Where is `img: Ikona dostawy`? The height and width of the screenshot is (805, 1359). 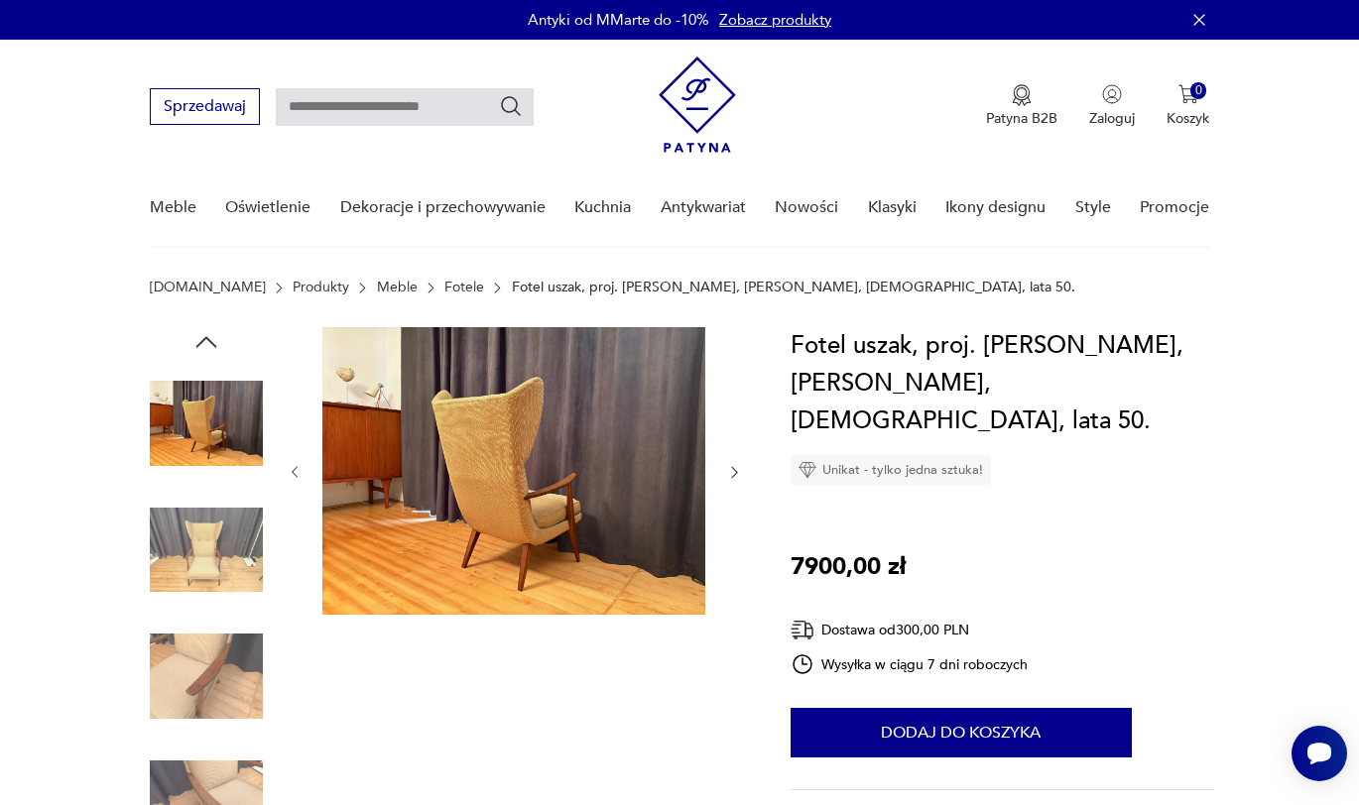 img: Ikona dostawy is located at coordinates (802, 630).